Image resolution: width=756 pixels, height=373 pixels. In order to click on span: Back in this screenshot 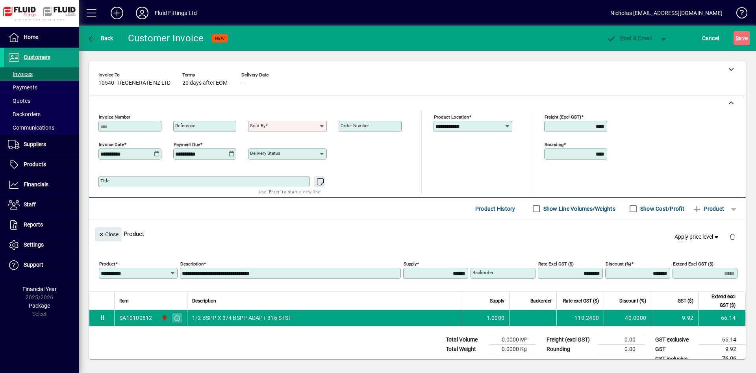, I will do `click(100, 38)`.